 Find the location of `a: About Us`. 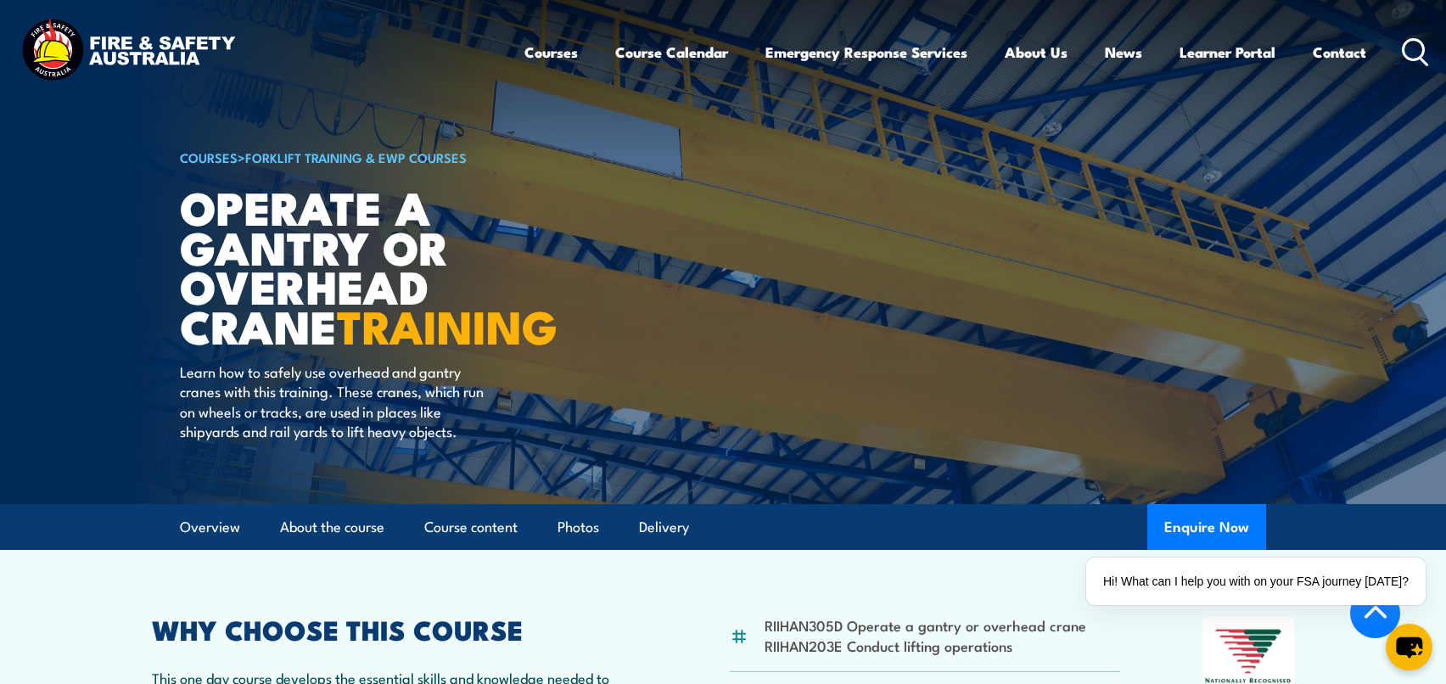

a: About Us is located at coordinates (1036, 52).